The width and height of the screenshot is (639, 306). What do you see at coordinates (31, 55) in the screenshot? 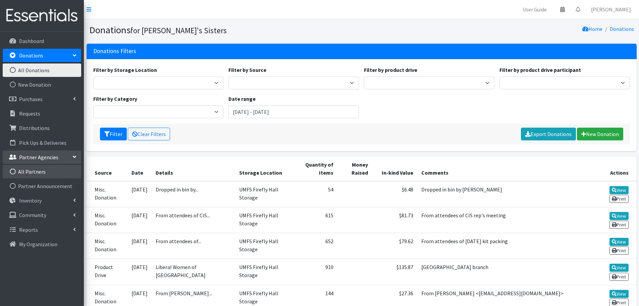
I see `p: Donations` at bounding box center [31, 55].